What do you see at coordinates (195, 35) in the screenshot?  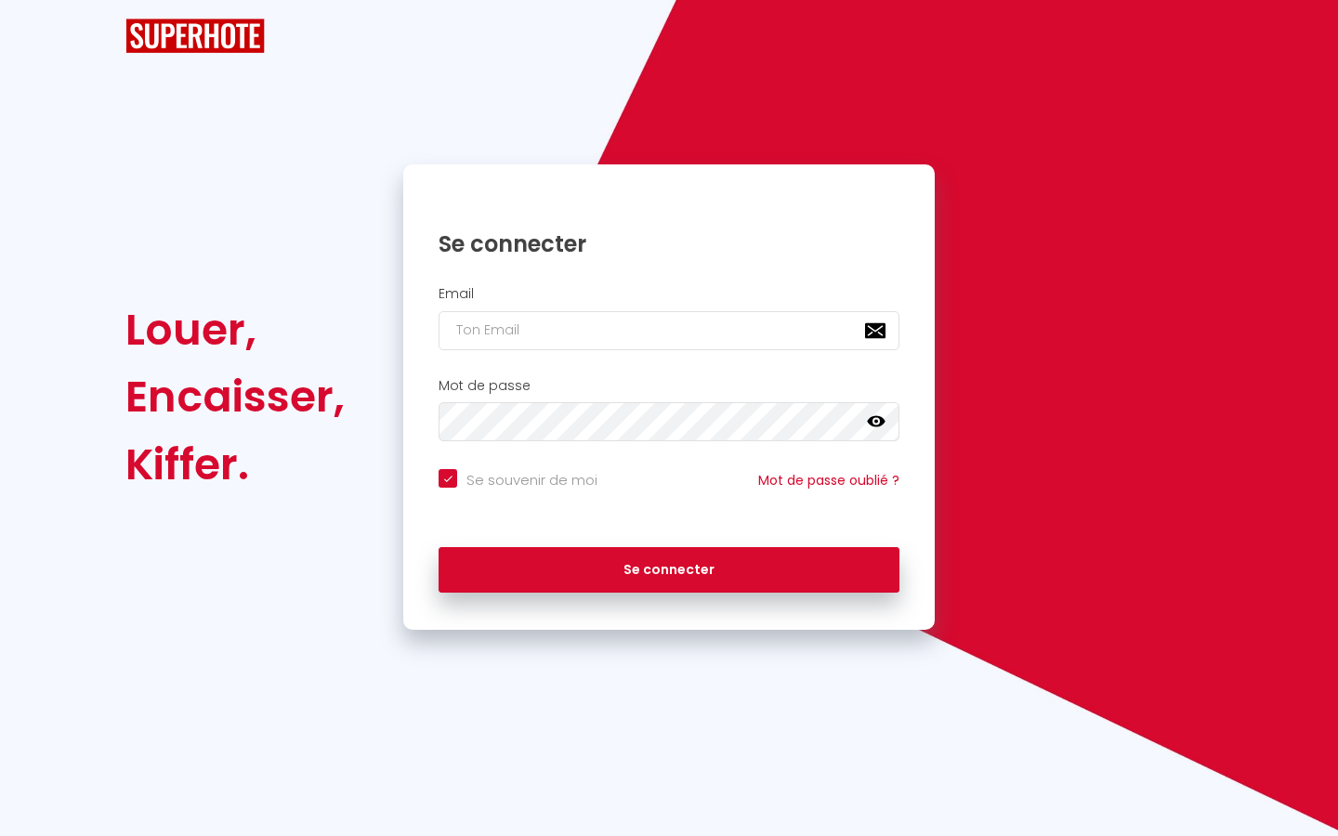 I see `img: SuperHote logo` at bounding box center [195, 35].